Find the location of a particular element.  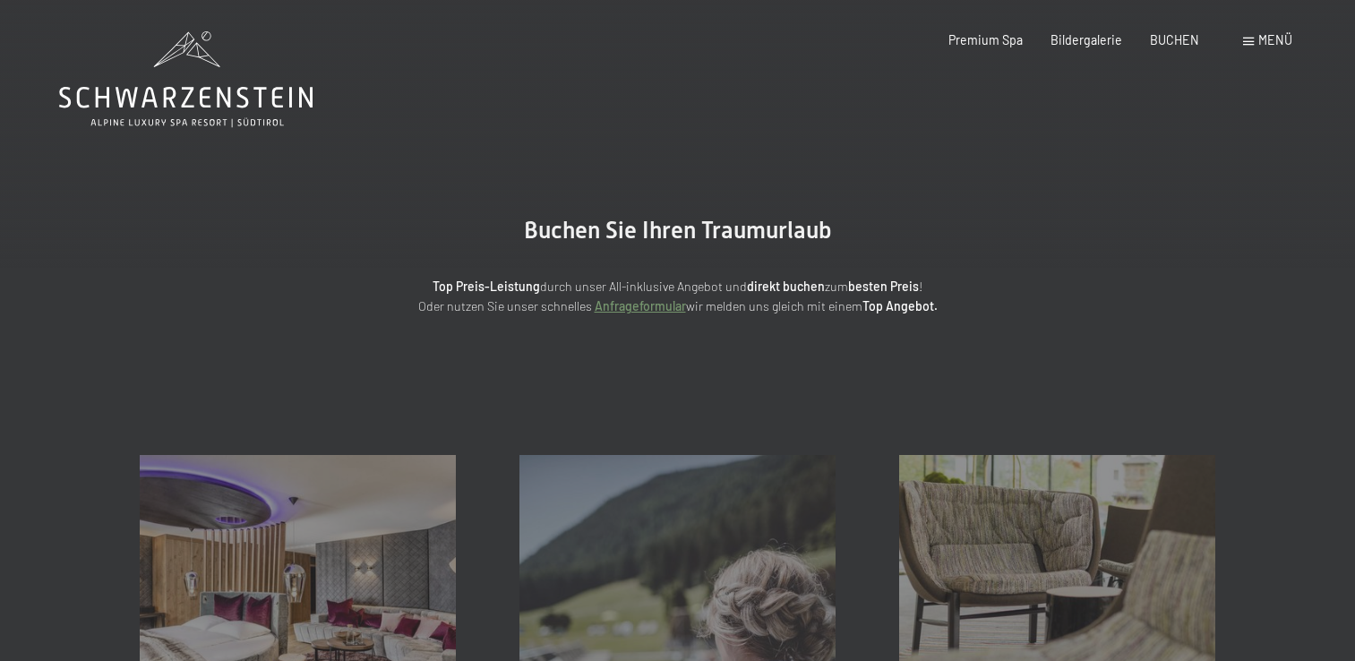

span: Buchen Sie Ihren Traumurlaub is located at coordinates (678, 230).